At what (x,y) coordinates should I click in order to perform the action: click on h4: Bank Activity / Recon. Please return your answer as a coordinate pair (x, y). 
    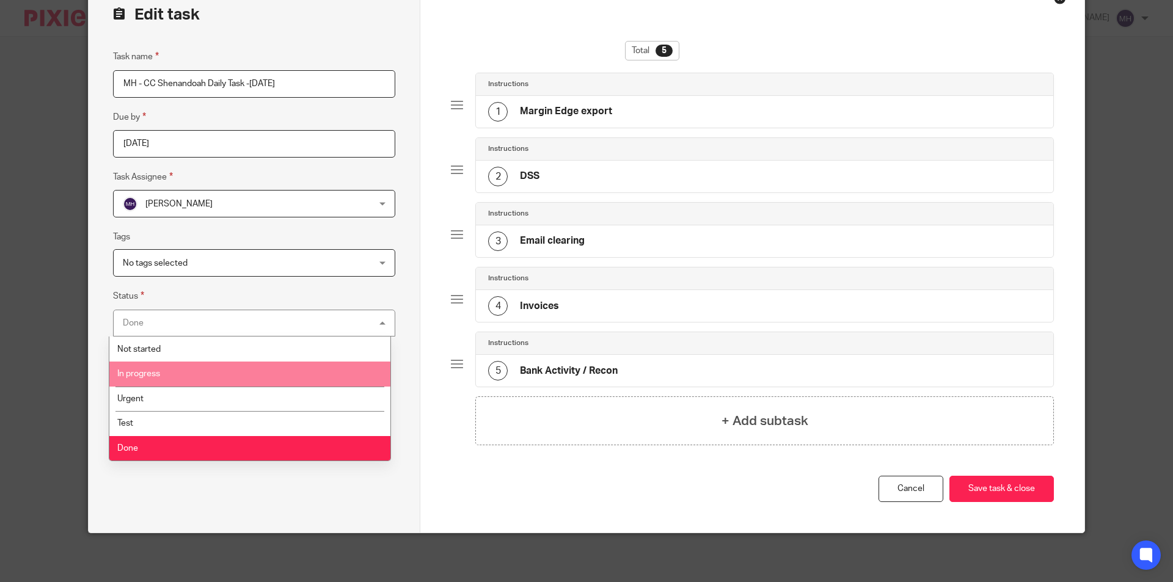
    Looking at the image, I should click on (569, 371).